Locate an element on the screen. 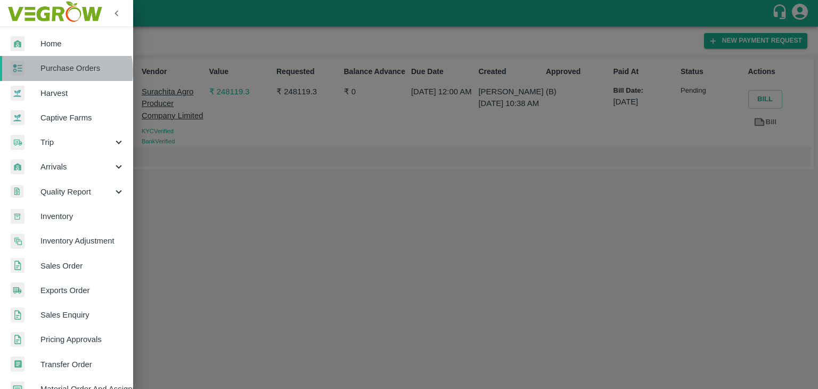 The image size is (818, 389). img: shipments is located at coordinates (18, 290).